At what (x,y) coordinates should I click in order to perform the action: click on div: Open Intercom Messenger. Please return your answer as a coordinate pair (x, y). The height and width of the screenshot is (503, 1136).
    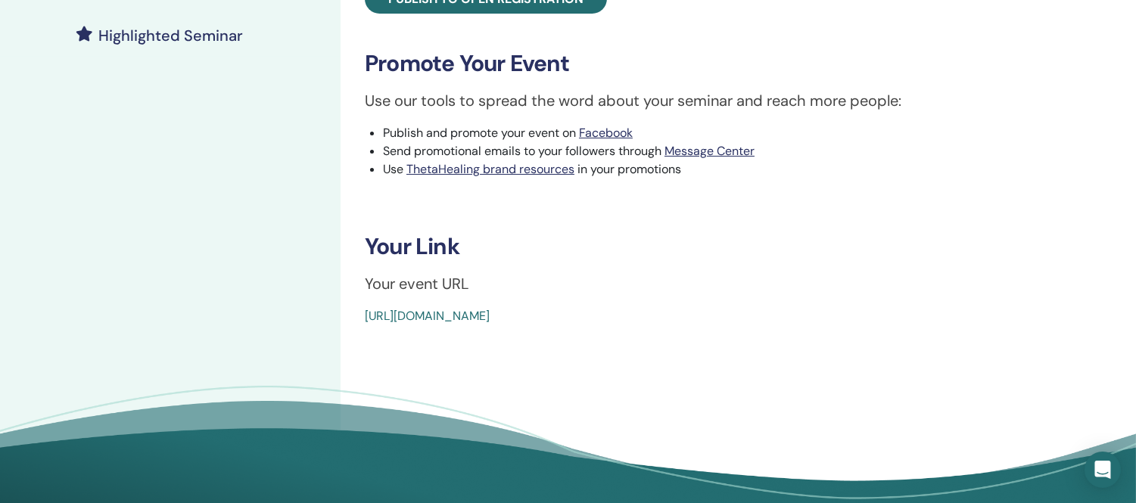
    Looking at the image, I should click on (1103, 470).